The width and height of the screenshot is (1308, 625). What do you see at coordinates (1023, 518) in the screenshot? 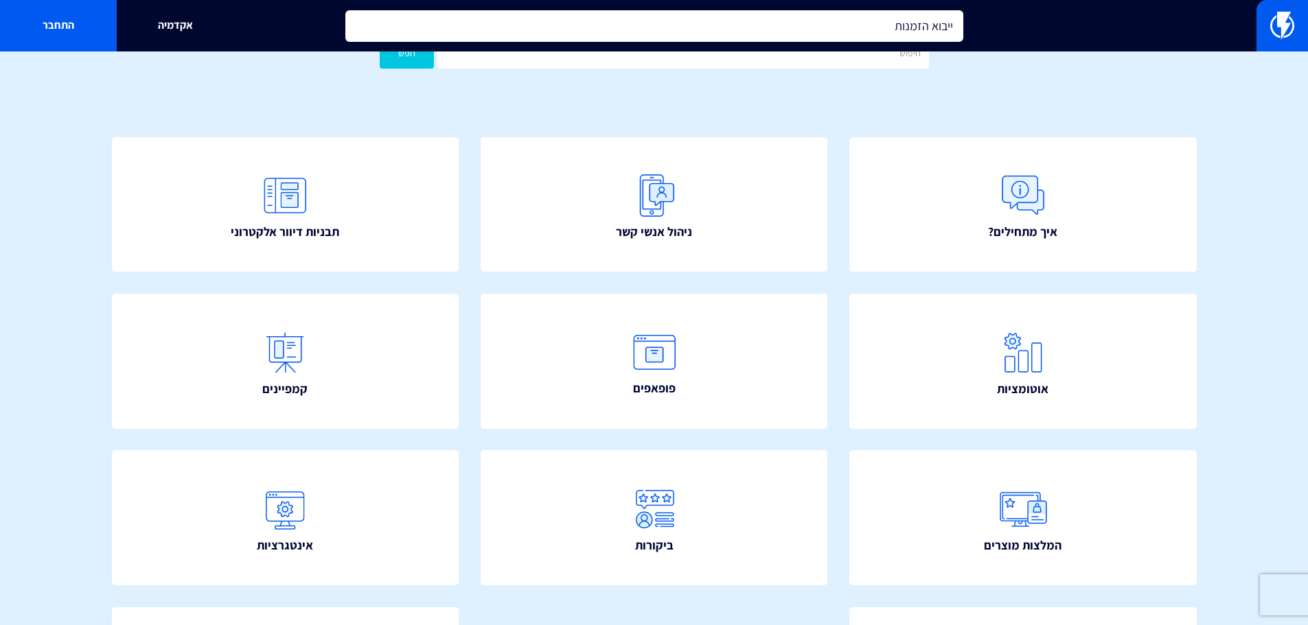
I see `a: המלצות מוצרים` at bounding box center [1023, 518].